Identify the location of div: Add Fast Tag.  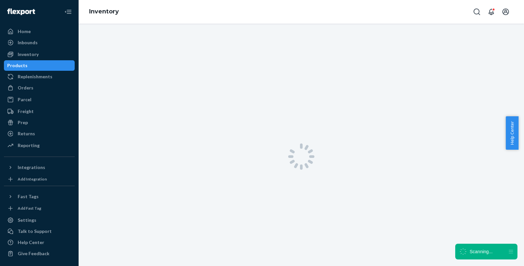
(29, 208).